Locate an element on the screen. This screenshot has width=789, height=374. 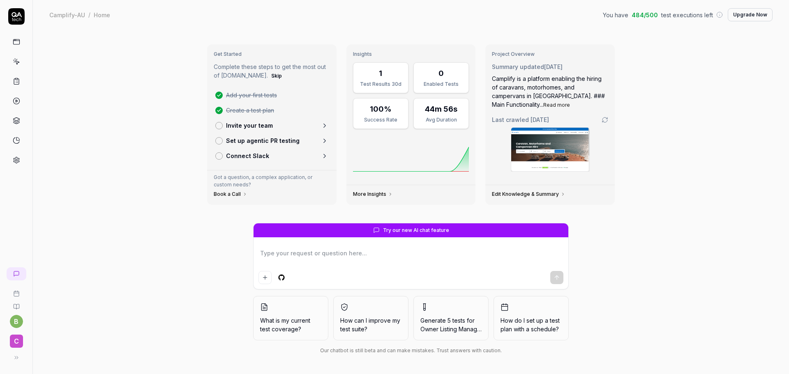
span: 484 / 500 is located at coordinates (645, 15).